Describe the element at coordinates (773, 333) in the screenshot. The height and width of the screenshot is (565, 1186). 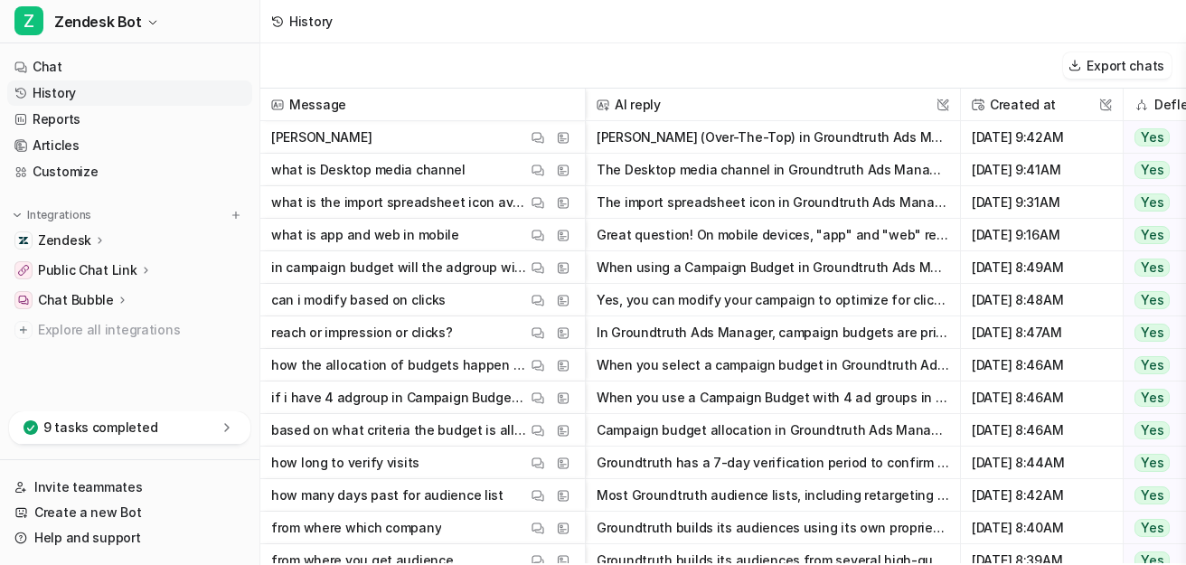
I see `button: In Groundtruth Ads Manager, campaign budgets are primarily allocated based on impressions. - Your...` at that location.